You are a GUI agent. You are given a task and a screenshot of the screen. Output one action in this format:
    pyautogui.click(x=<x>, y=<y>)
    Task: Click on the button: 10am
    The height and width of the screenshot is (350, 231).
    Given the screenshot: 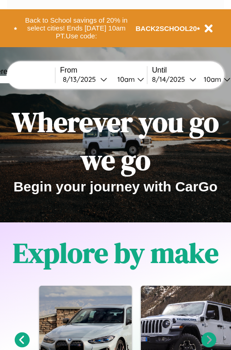 What is the action you would take?
    pyautogui.click(x=128, y=79)
    